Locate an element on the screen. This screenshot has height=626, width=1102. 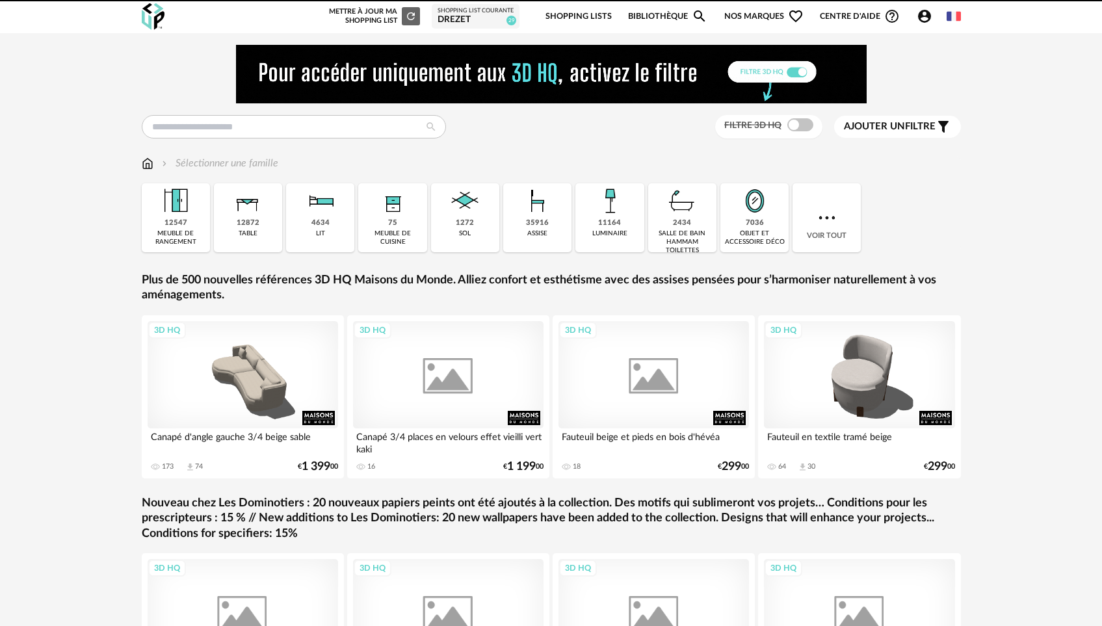
div: Canapé 3/4 places en velours effet vieilli vert kaki is located at coordinates (449, 441).